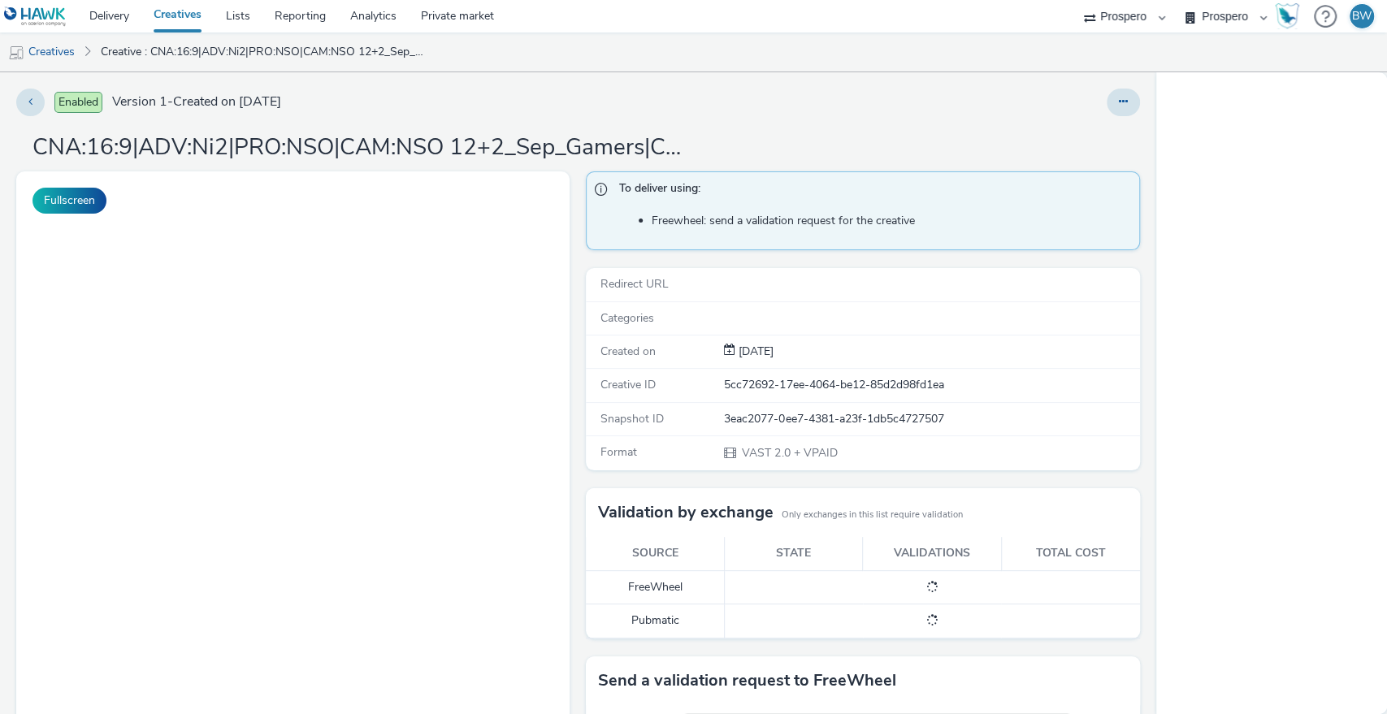 The height and width of the screenshot is (714, 1387). Describe the element at coordinates (618, 452) in the screenshot. I see `span: Format` at that location.